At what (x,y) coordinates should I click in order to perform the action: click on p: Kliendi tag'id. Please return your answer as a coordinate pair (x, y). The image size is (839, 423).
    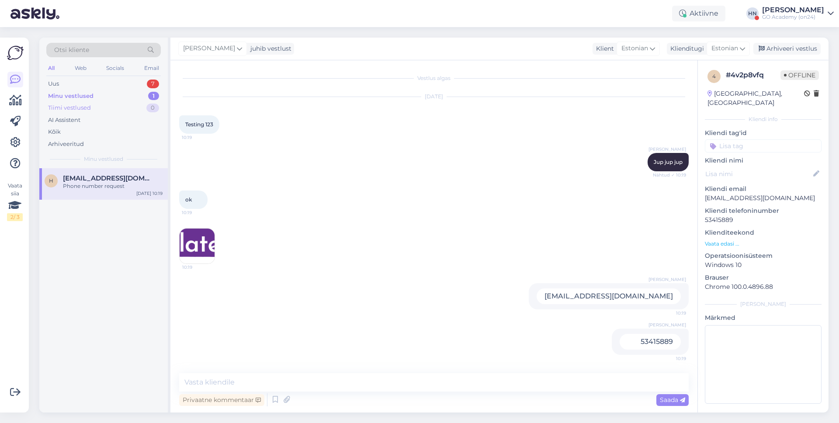
    Looking at the image, I should click on (763, 133).